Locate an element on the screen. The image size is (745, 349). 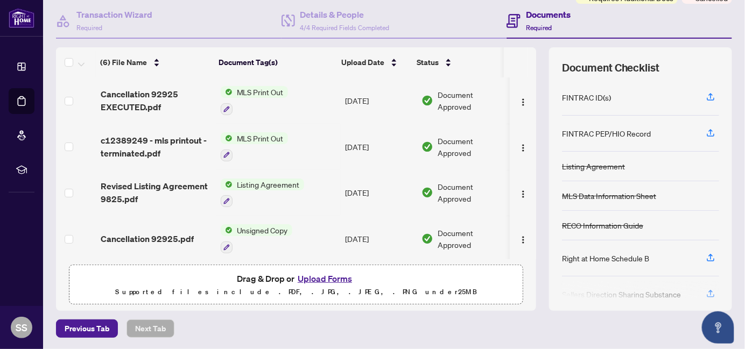
span: (6) File Name is located at coordinates (123, 62).